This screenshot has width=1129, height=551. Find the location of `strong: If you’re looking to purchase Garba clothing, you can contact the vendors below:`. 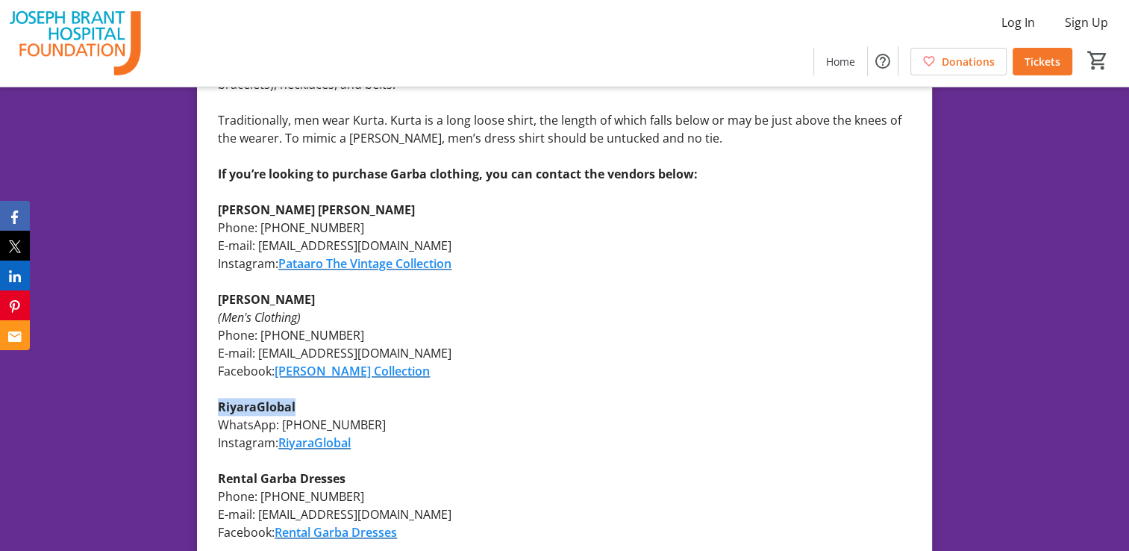

strong: If you’re looking to purchase Garba clothing, you can contact the vendors below: is located at coordinates (457, 174).